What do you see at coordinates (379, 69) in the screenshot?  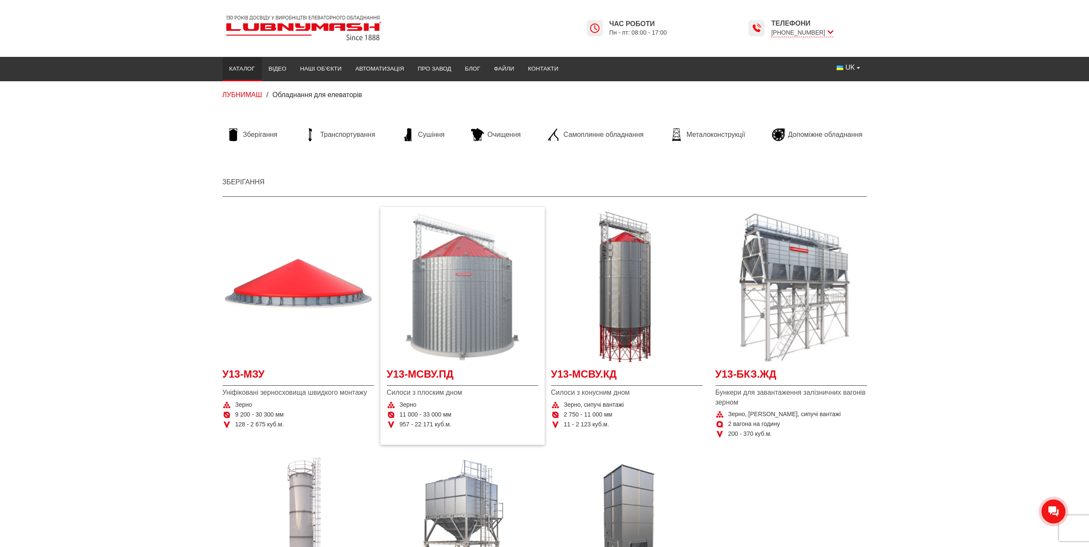 I see `a: Автоматизація` at bounding box center [379, 69].